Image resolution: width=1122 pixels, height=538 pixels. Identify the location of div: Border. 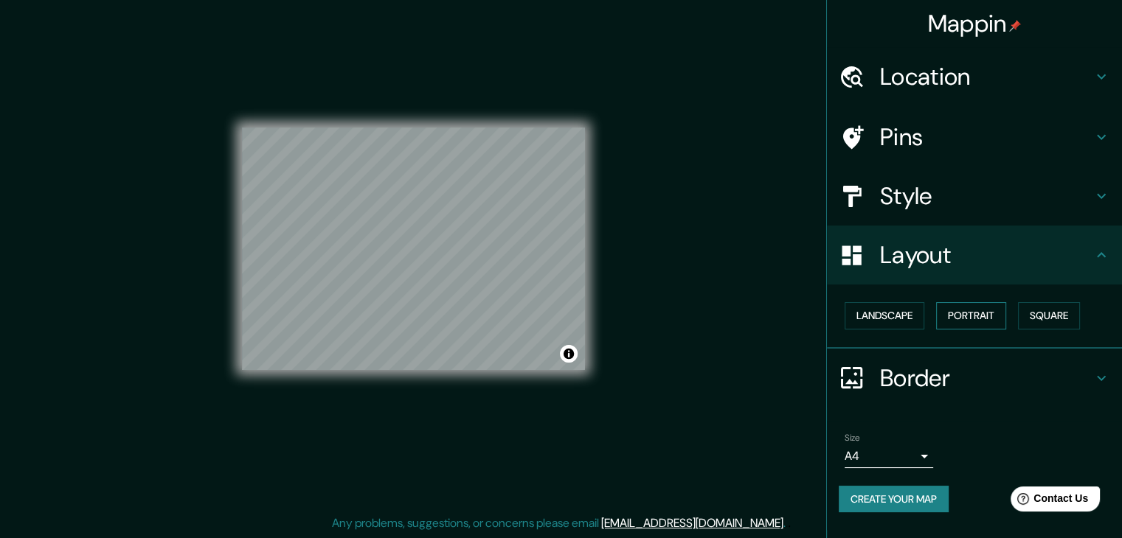
(974, 378).